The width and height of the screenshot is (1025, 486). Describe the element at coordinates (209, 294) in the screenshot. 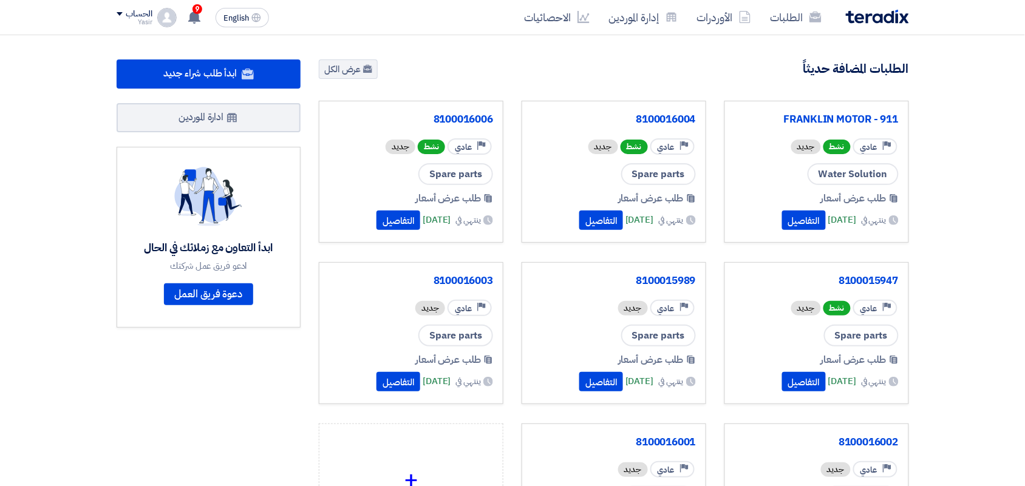

I see `a: دعوة فريق العمل` at that location.